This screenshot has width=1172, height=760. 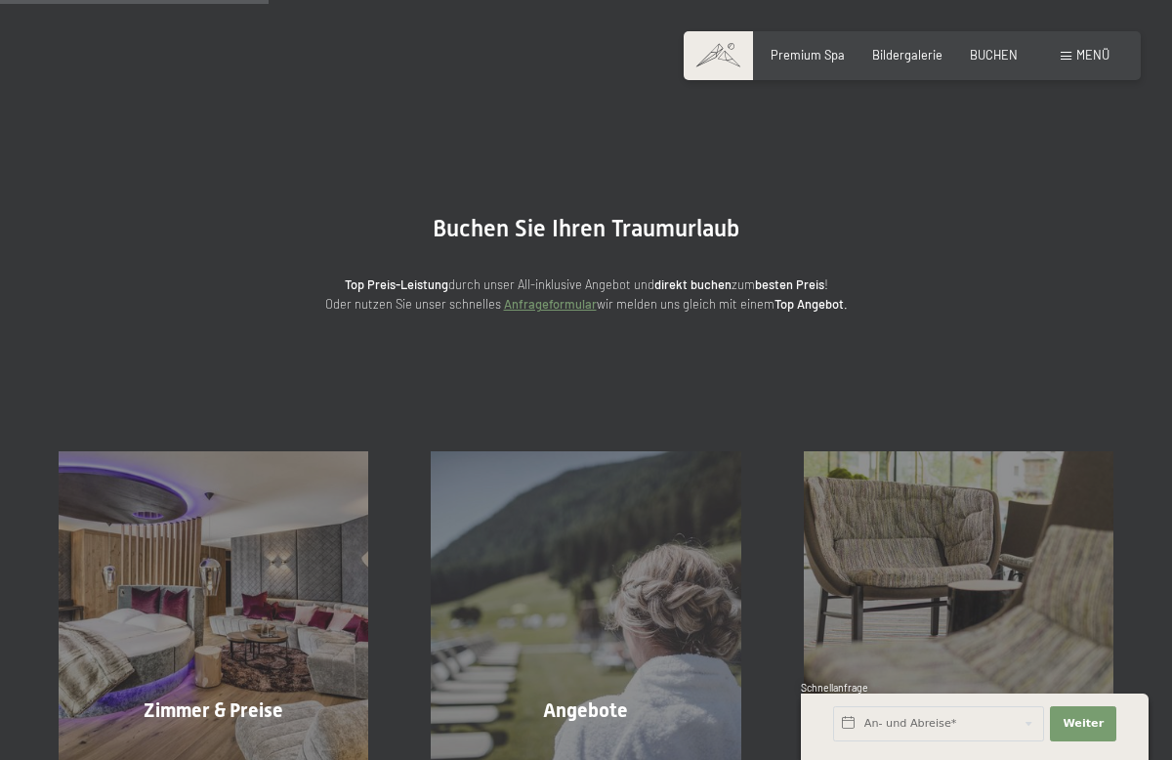 I want to click on span: Menü, so click(x=1093, y=55).